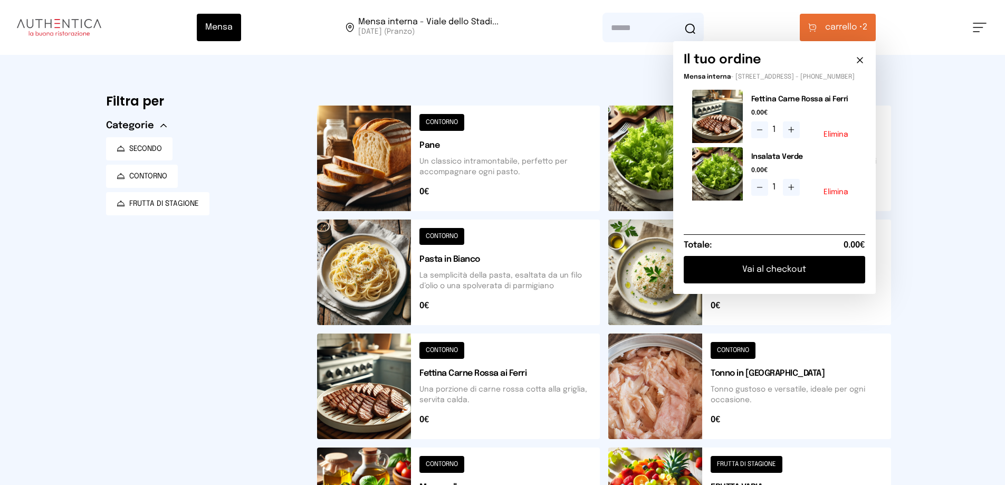  Describe the element at coordinates (136, 126) in the screenshot. I see `button: Categorie` at that location.